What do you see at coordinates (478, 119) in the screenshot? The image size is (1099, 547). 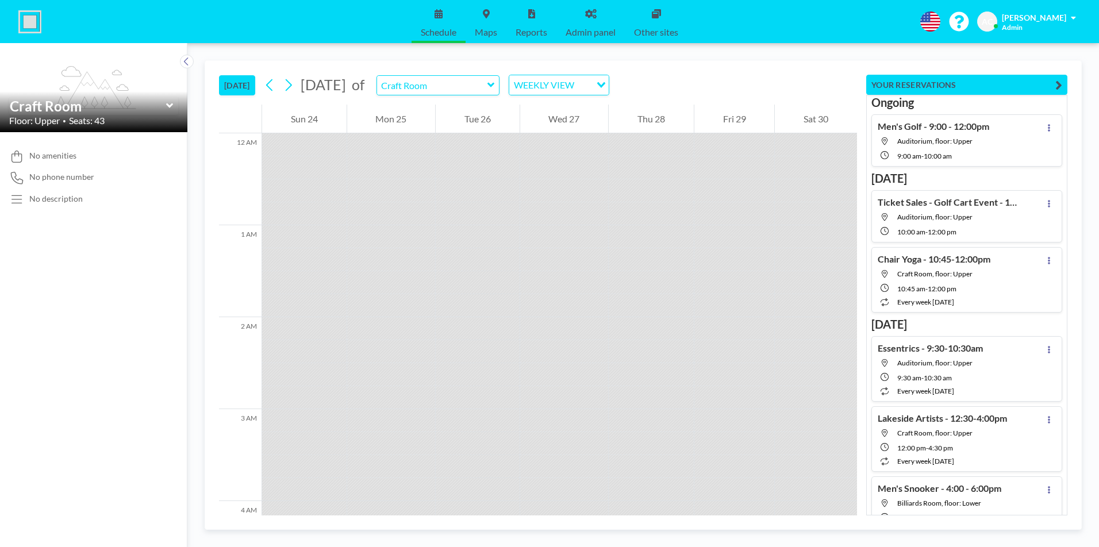 I see `div: Tue 26` at bounding box center [478, 119].